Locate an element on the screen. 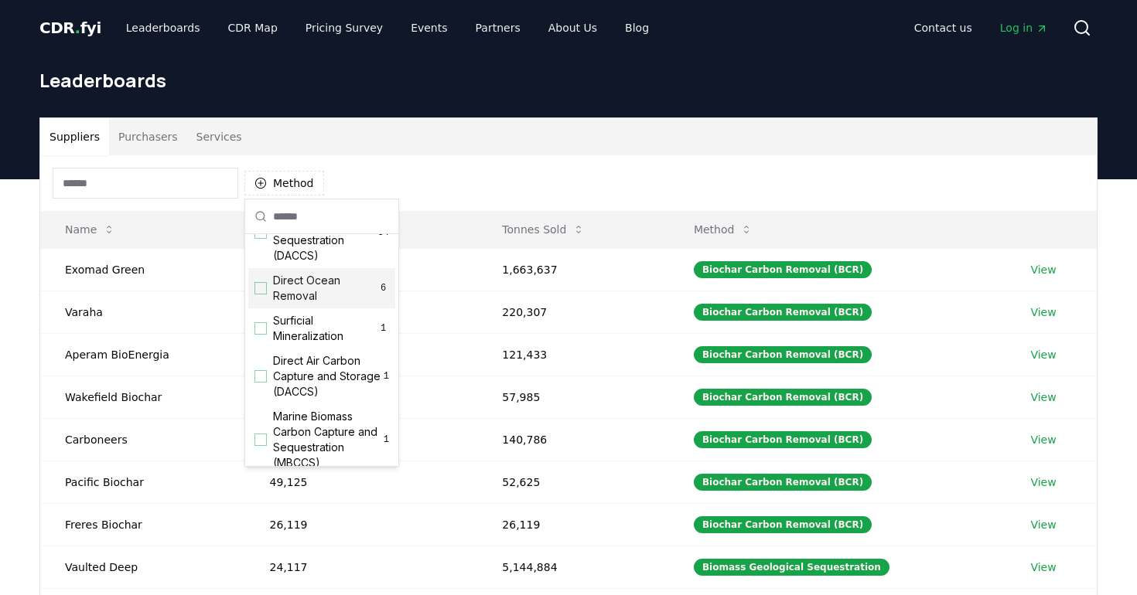 This screenshot has width=1137, height=595. td: Pacific Biochar is located at coordinates (142, 482).